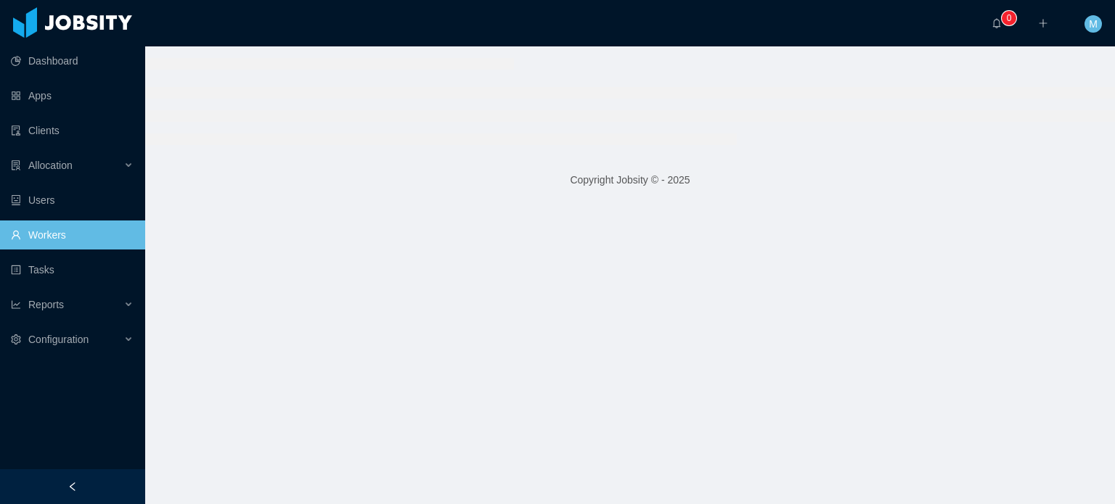 This screenshot has height=504, width=1115. Describe the element at coordinates (72, 131) in the screenshot. I see `a: icon: auditClients` at that location.